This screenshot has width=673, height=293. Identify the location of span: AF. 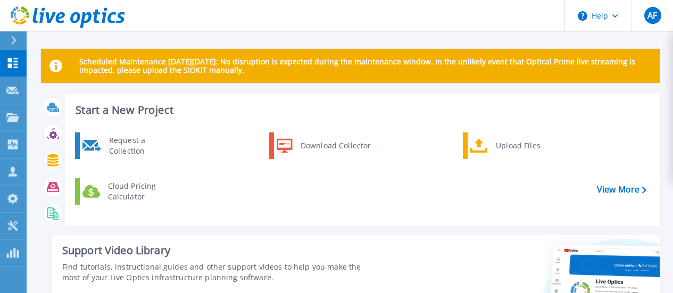
(653, 15).